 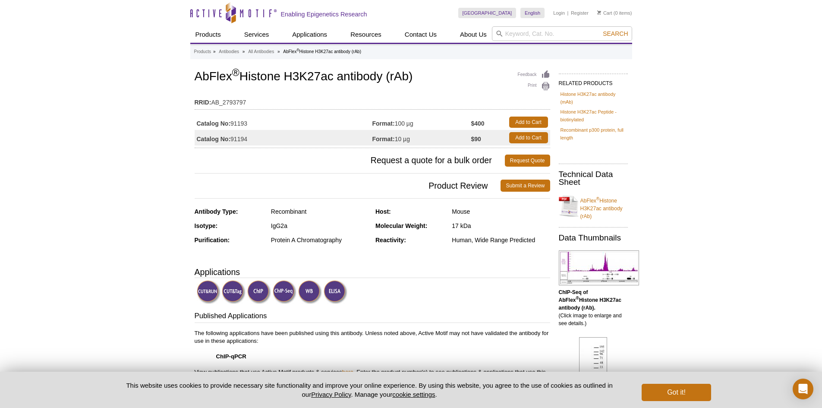 I want to click on img: Your Cart, so click(x=599, y=13).